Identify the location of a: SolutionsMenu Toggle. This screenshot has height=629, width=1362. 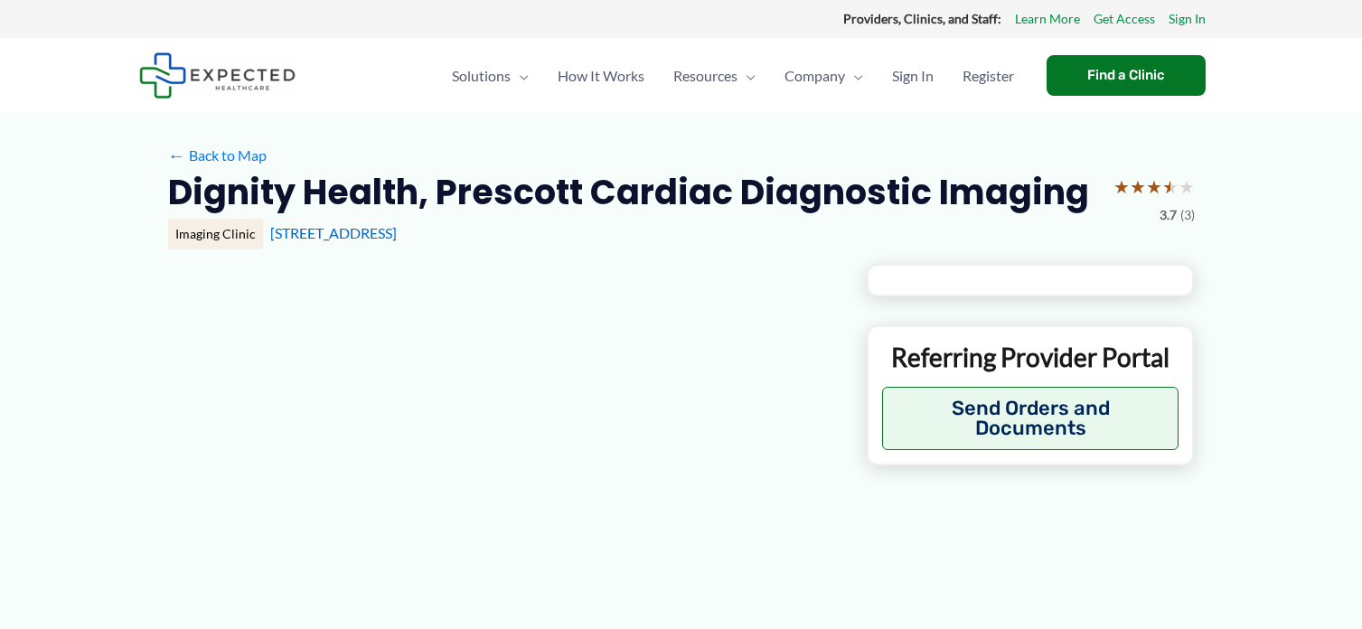
(490, 76).